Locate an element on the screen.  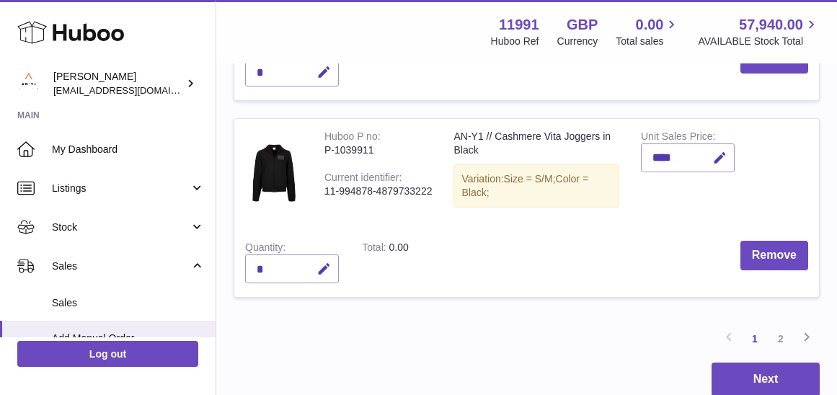
label: Total is located at coordinates (375, 249).